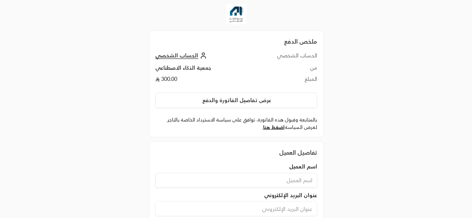 The width and height of the screenshot is (472, 218). Describe the element at coordinates (177, 56) in the screenshot. I see `span: الحساب الشخصي` at that location.